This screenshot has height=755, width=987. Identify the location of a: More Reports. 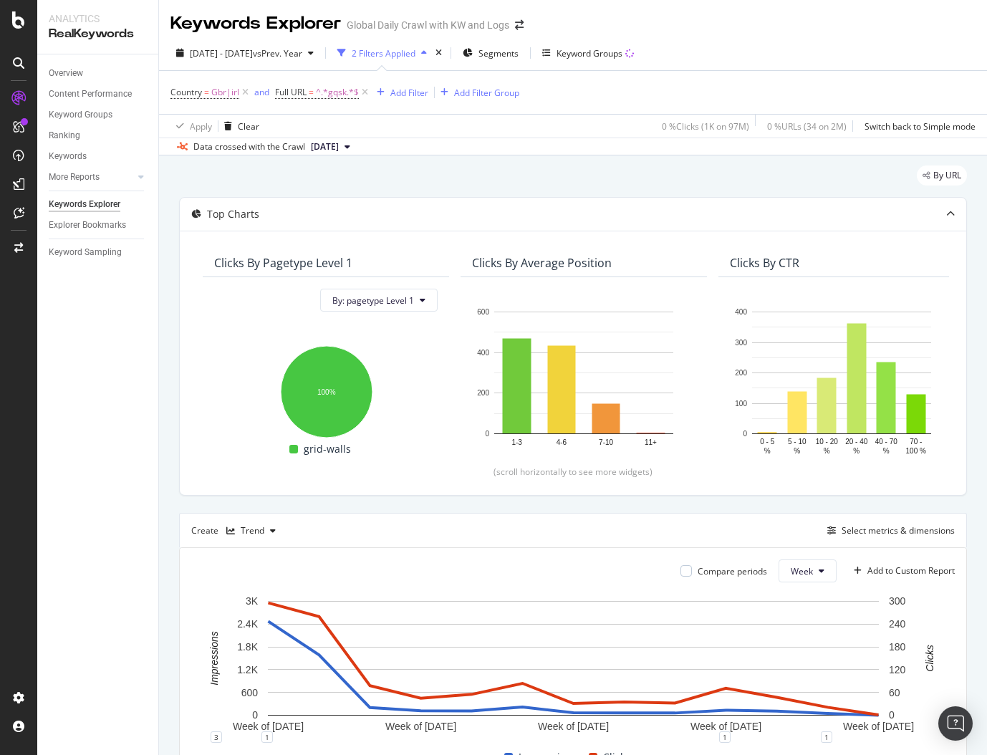
(91, 177).